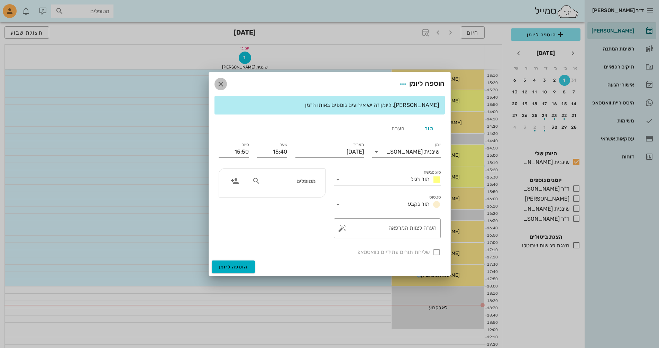  Describe the element at coordinates (421, 84) in the screenshot. I see `div: הוספה ליומן` at that location.